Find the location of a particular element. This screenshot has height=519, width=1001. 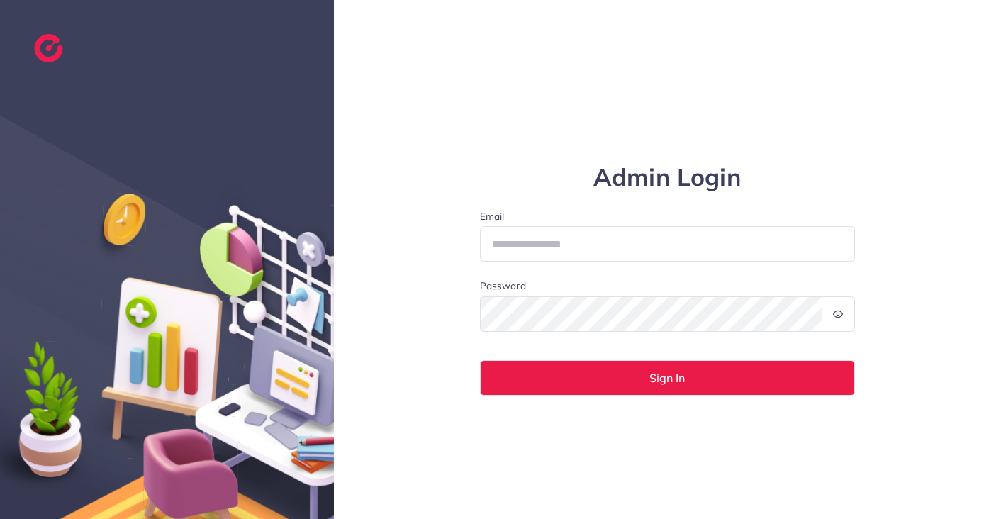

label: Email is located at coordinates (668, 216).